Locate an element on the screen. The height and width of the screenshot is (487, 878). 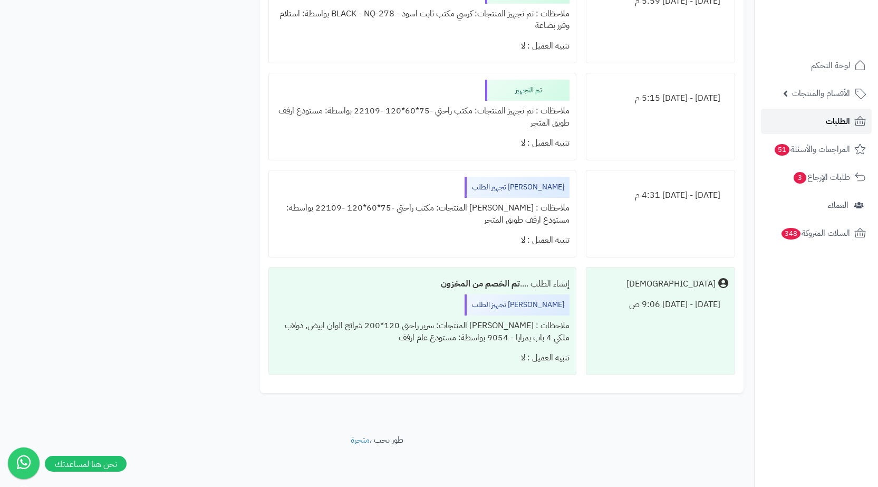
span: الطلبات is located at coordinates (838, 121).